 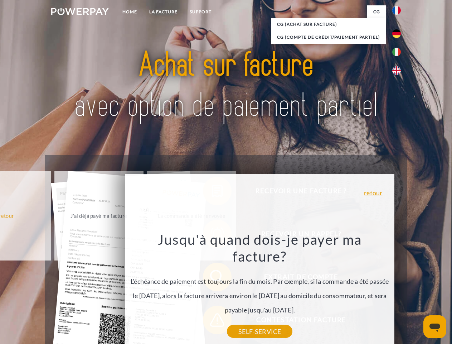 What do you see at coordinates (397, 34) in the screenshot?
I see `img: de` at bounding box center [397, 34].